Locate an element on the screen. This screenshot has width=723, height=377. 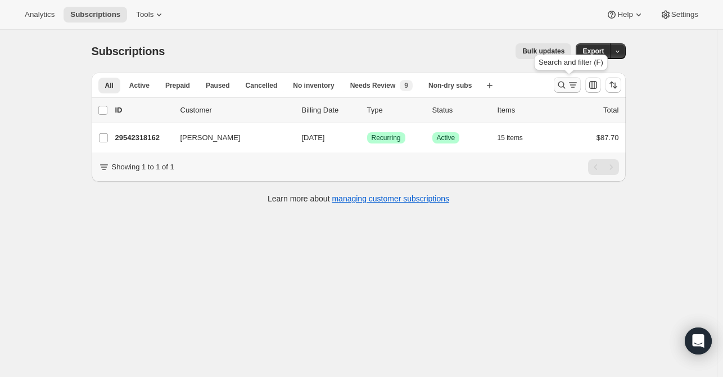
span: Recurring is located at coordinates (386, 138).